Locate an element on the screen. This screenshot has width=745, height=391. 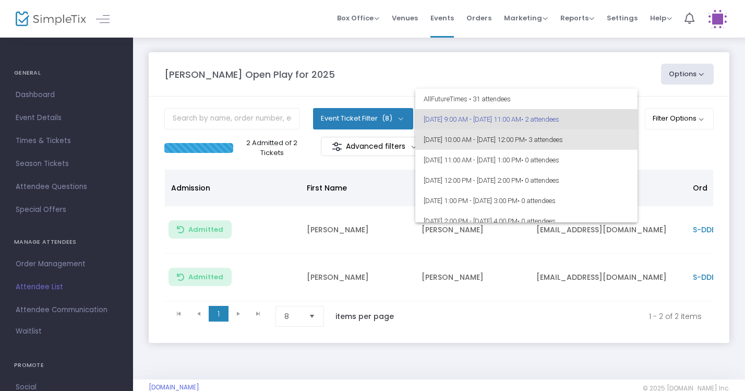
span: • 3 attendees is located at coordinates (544, 139).